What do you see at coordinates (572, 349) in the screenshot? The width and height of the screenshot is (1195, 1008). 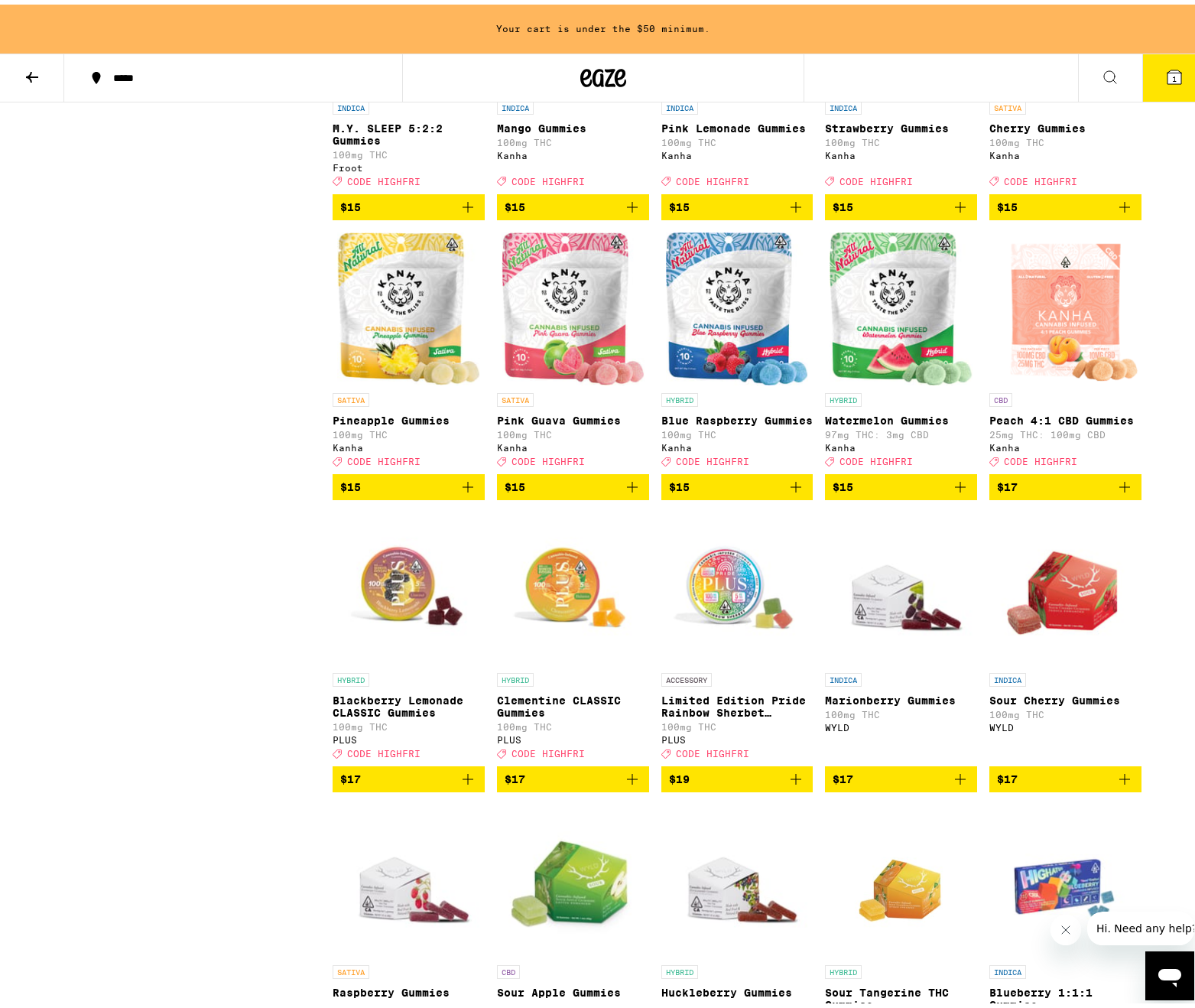 I see `a: Open page for Pink Guava Gummies from Kanha` at bounding box center [572, 349].